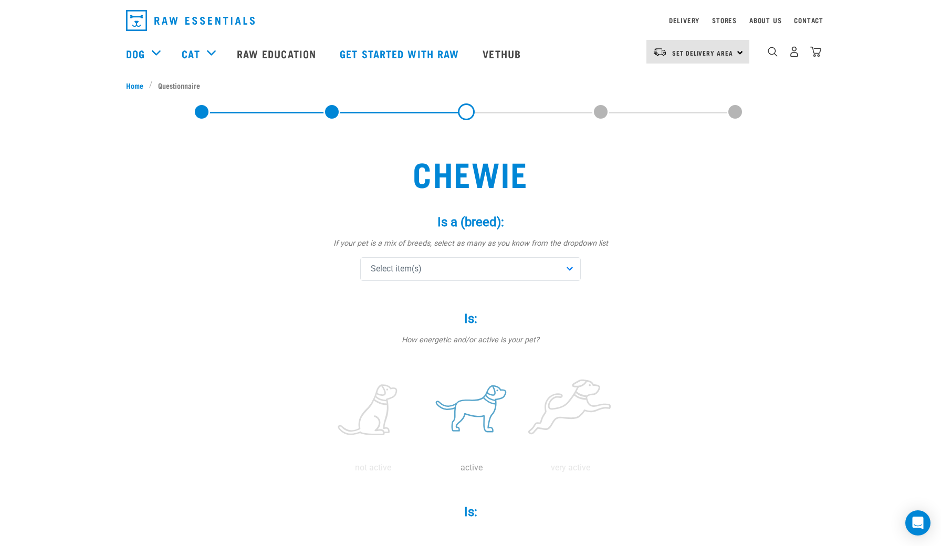 This screenshot has height=546, width=941. Describe the element at coordinates (471, 222) in the screenshot. I see `label: Is a (breed):` at that location.